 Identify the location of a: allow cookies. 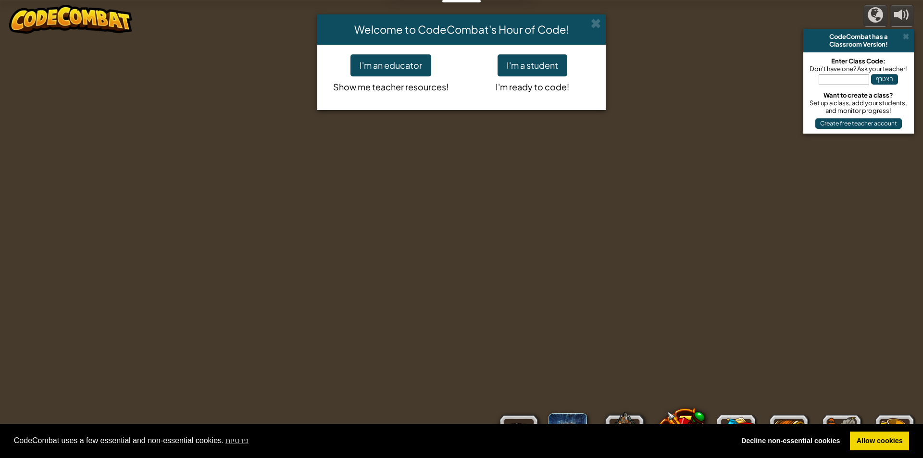
(879, 441).